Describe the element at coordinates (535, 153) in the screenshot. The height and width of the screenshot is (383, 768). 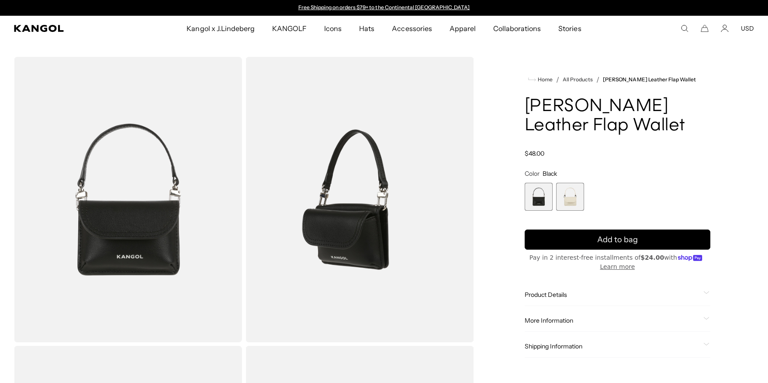
I see `span: $48.00` at that location.